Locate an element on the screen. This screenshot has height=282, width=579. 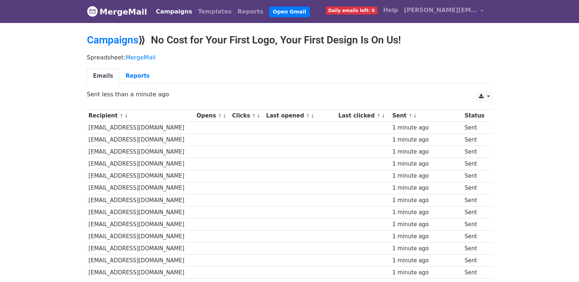
a: Open Gmail is located at coordinates (289, 12).